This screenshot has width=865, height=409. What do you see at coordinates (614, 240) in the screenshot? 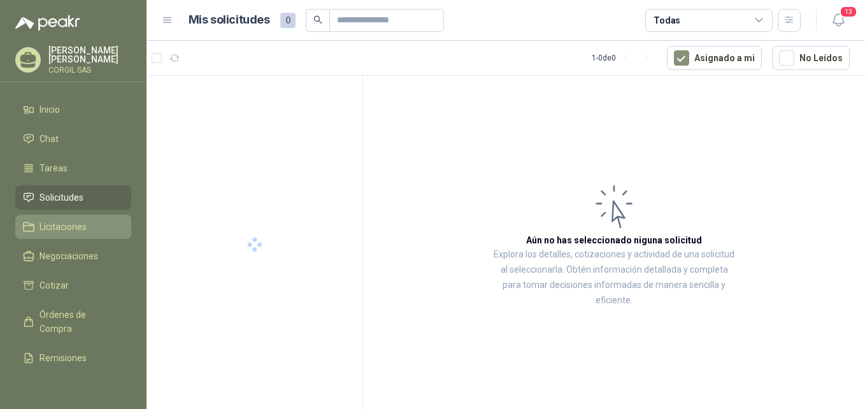
I see `h3: Aún no has seleccionado niguna solicitud` at bounding box center [614, 240].